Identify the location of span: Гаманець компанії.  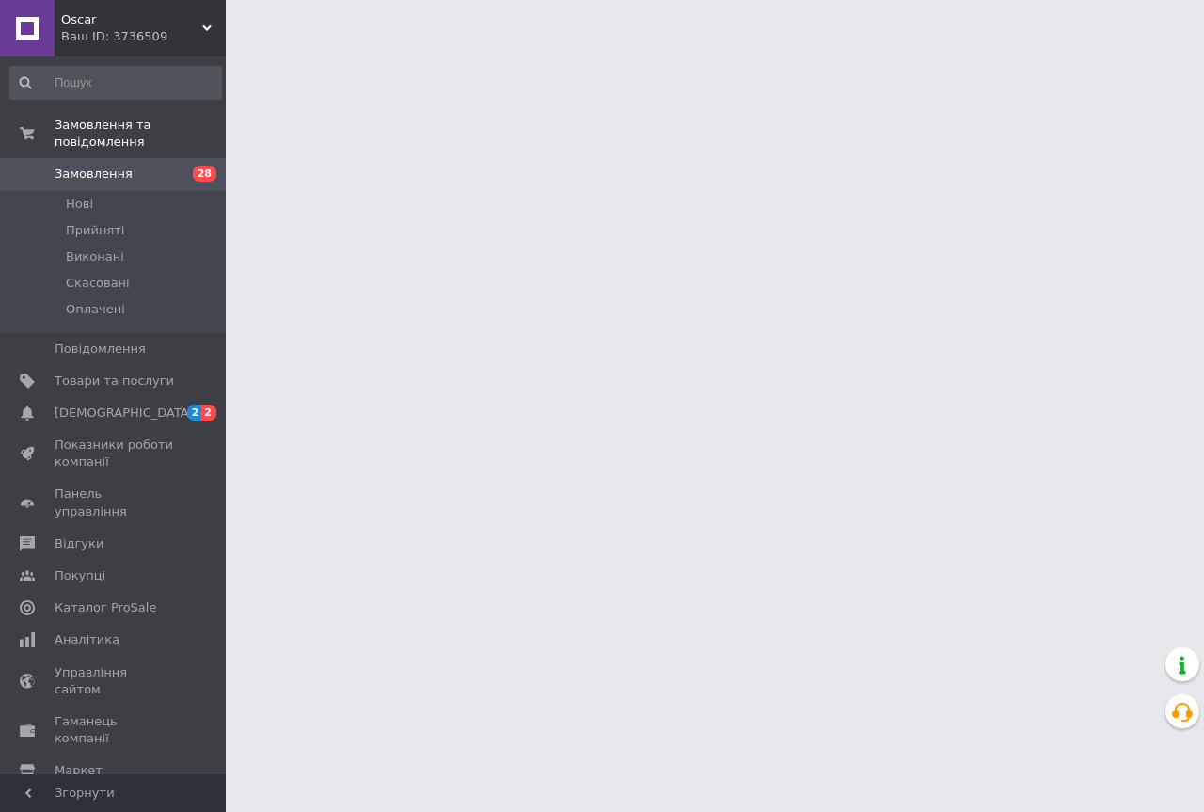
(114, 730).